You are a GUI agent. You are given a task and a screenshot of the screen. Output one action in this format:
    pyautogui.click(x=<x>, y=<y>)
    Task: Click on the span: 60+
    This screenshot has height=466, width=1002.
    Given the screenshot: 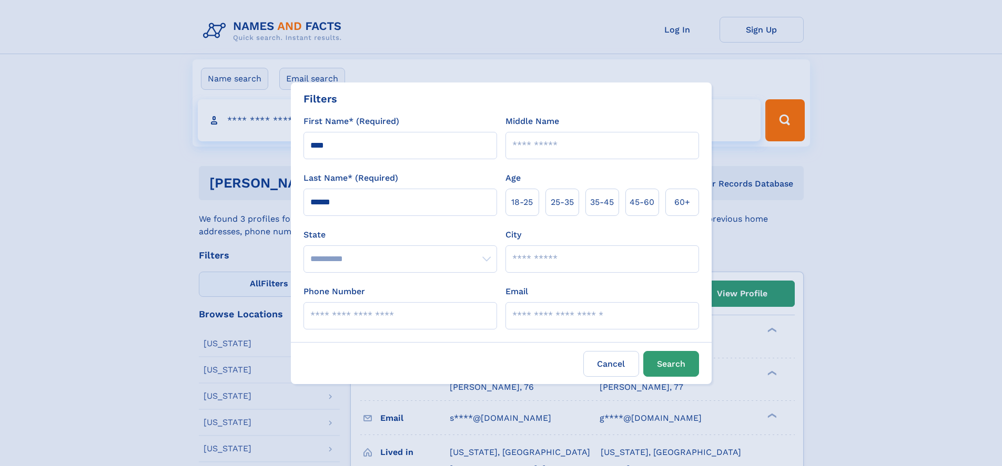 What is the action you would take?
    pyautogui.click(x=682, y=202)
    